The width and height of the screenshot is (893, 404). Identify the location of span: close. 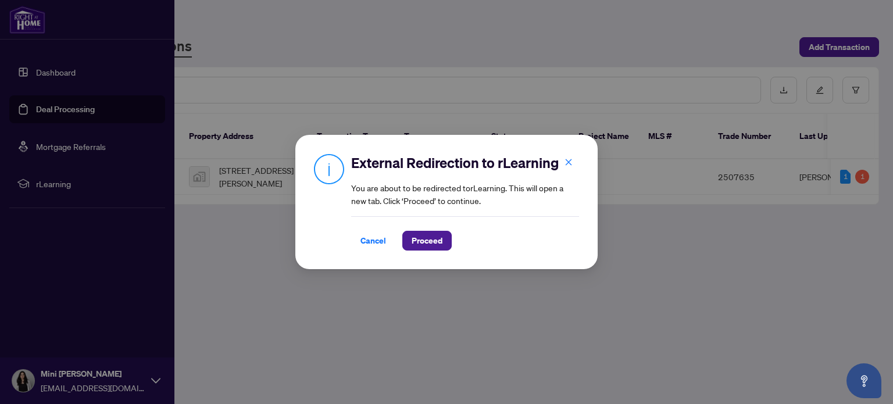
(569, 162).